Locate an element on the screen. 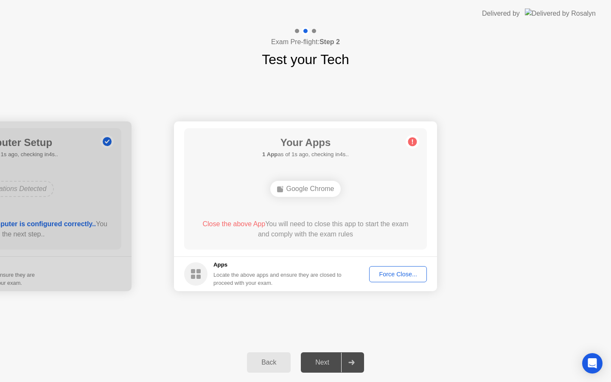 The height and width of the screenshot is (382, 611). button: Force Close... is located at coordinates (398, 274).